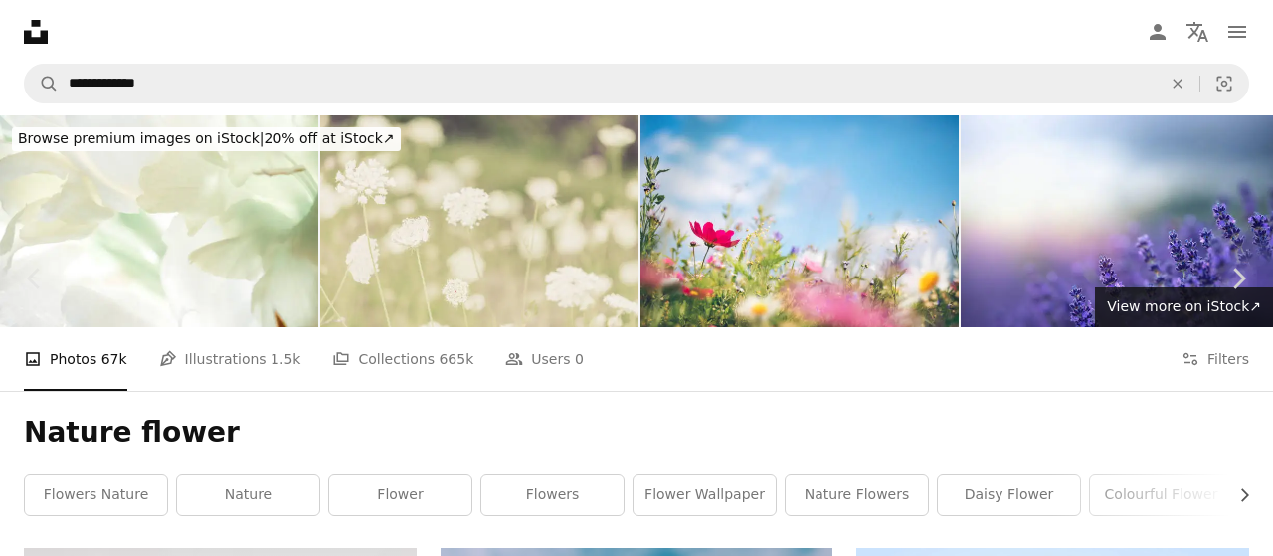 The height and width of the screenshot is (556, 1273). Describe the element at coordinates (95, 495) in the screenshot. I see `a: flowers nature` at that location.